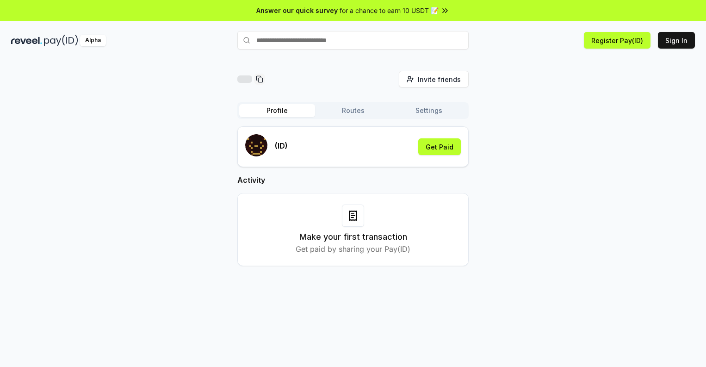 This screenshot has height=367, width=706. I want to click on span: for a chance to earn 10 USDT 📝, so click(389, 10).